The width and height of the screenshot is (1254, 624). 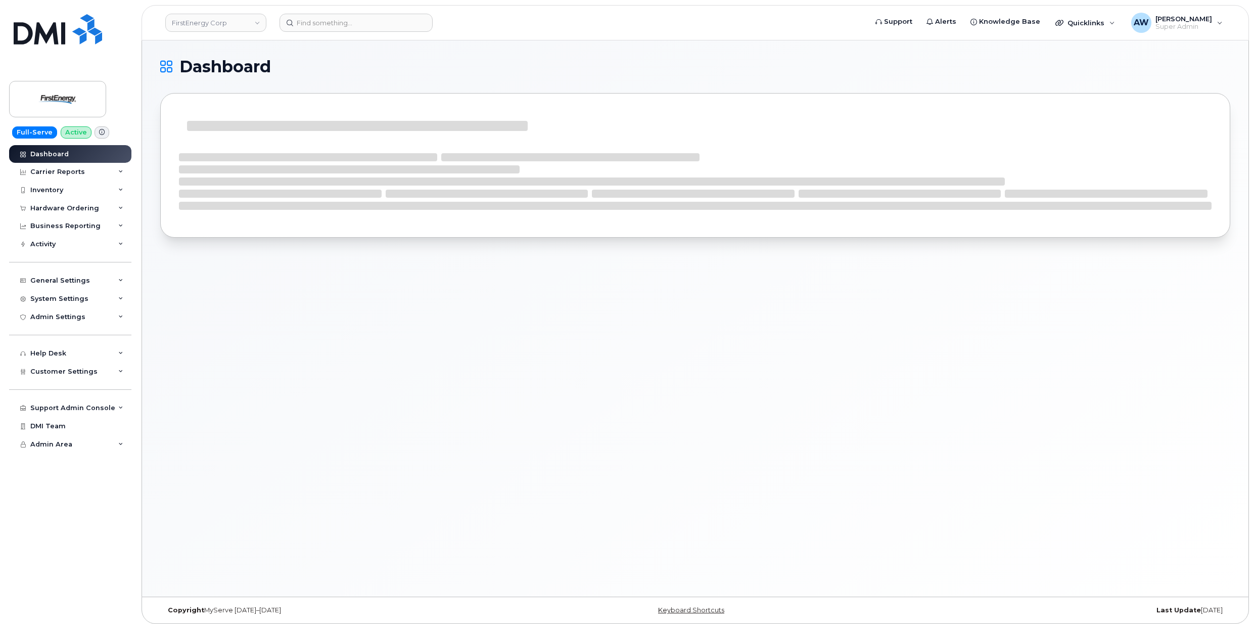 I want to click on a: Keyboard Shortcuts, so click(x=691, y=610).